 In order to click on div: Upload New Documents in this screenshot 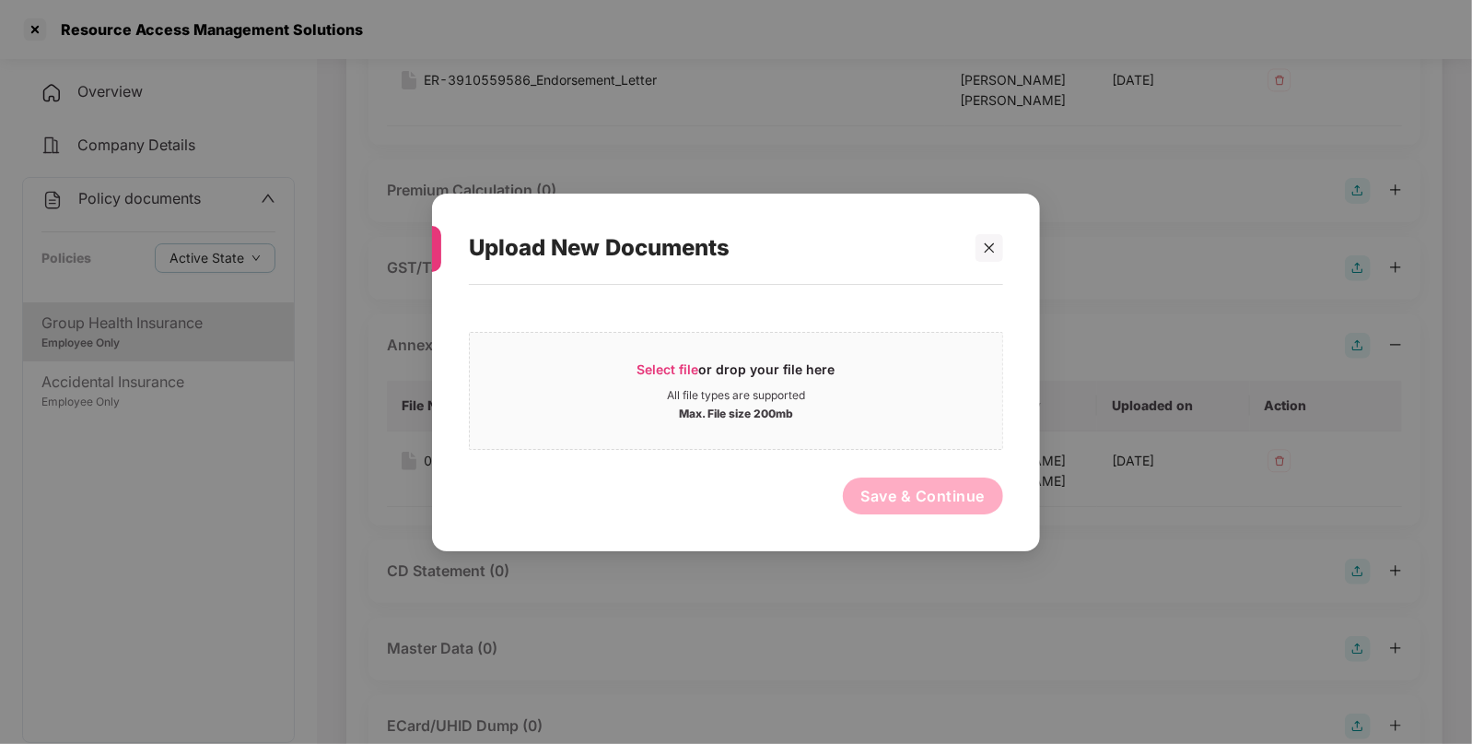, I will do `click(714, 248)`.